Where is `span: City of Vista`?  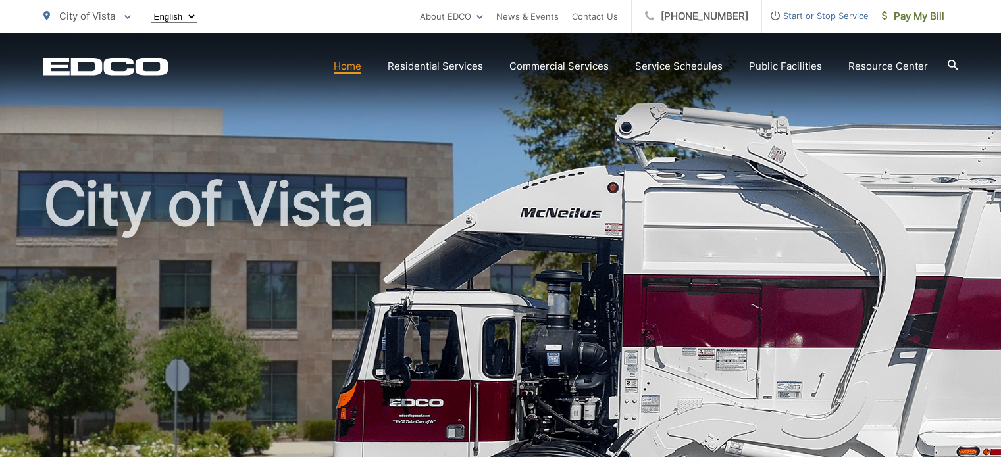
span: City of Vista is located at coordinates (87, 16).